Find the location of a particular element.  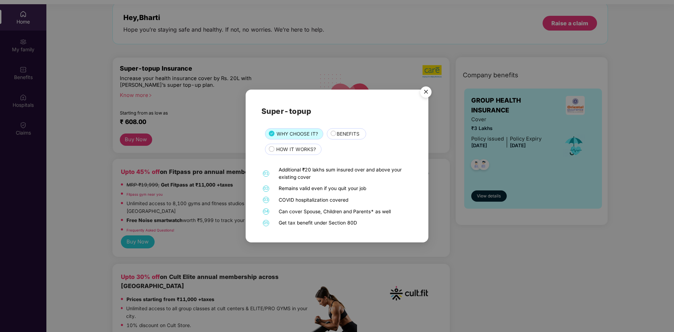

span: WHY CHOOSE IT? is located at coordinates (297, 134).